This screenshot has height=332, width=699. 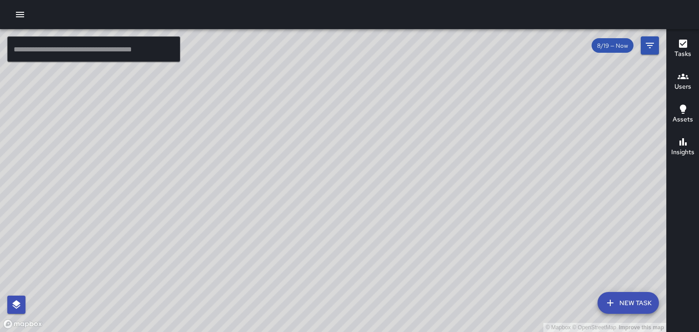 I want to click on button: Assets, so click(x=683, y=115).